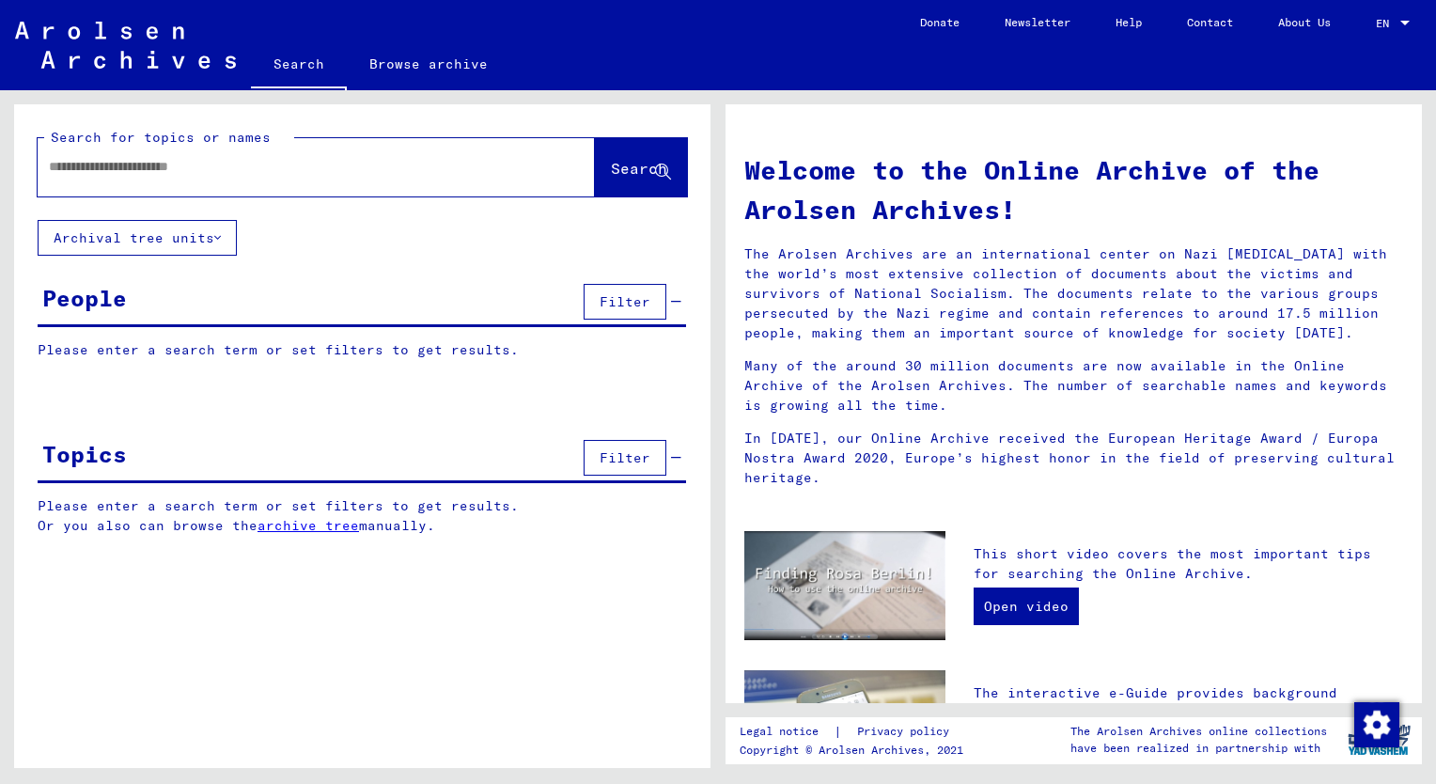 This screenshot has height=784, width=1436. I want to click on img: yv_logo.png, so click(1378, 739).